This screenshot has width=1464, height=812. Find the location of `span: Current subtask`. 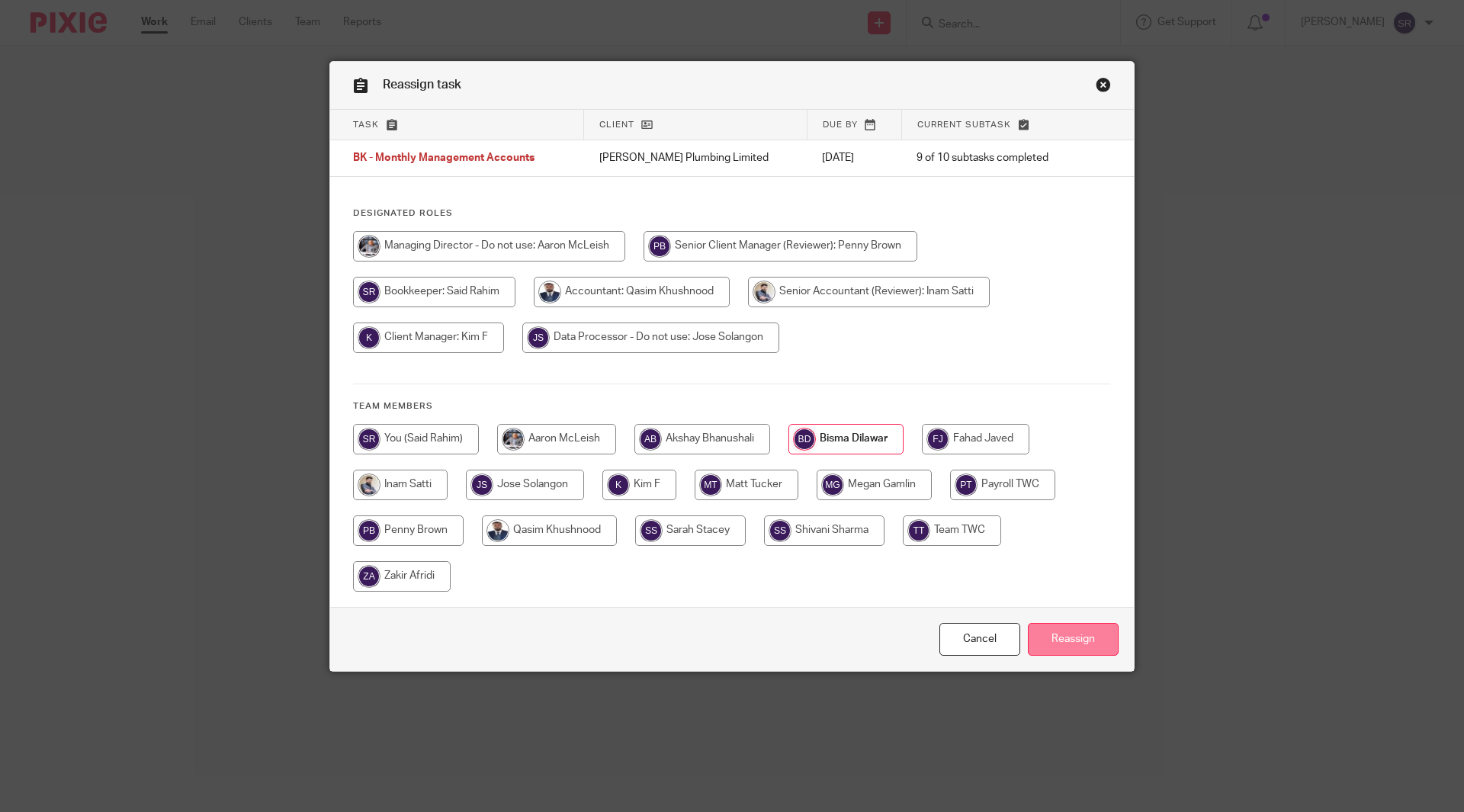

span: Current subtask is located at coordinates (964, 124).